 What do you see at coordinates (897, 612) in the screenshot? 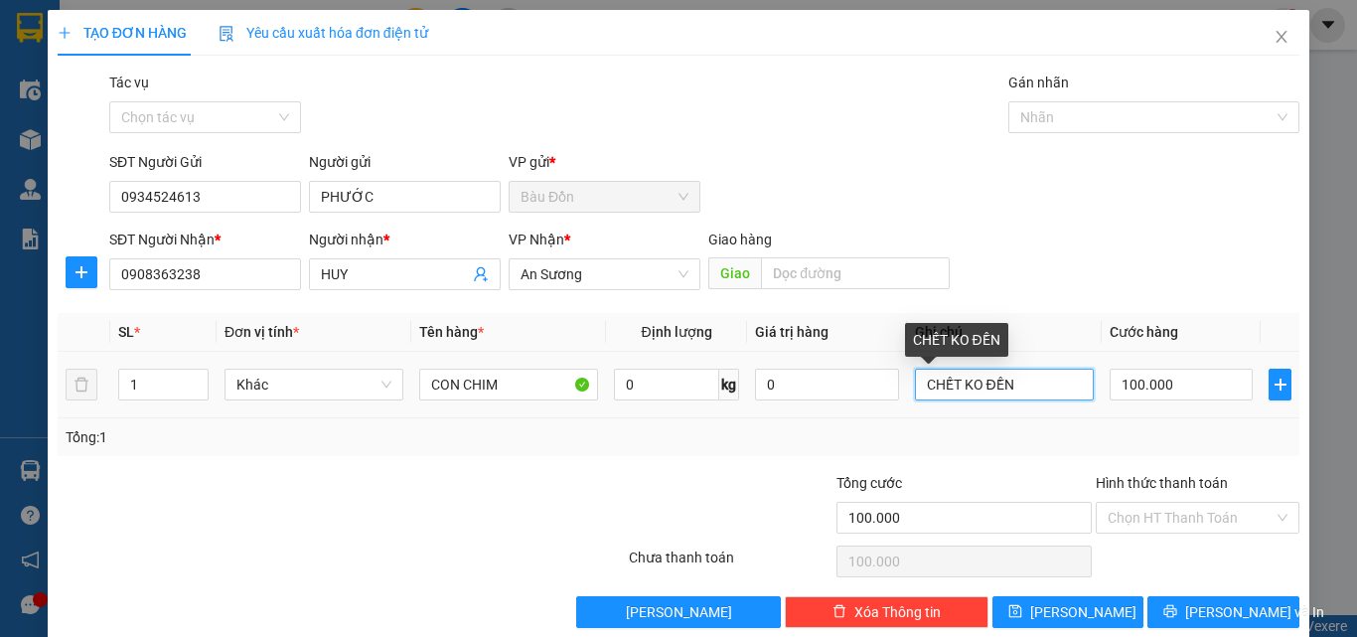
I see `span: Xóa Thông tin` at bounding box center [897, 612].